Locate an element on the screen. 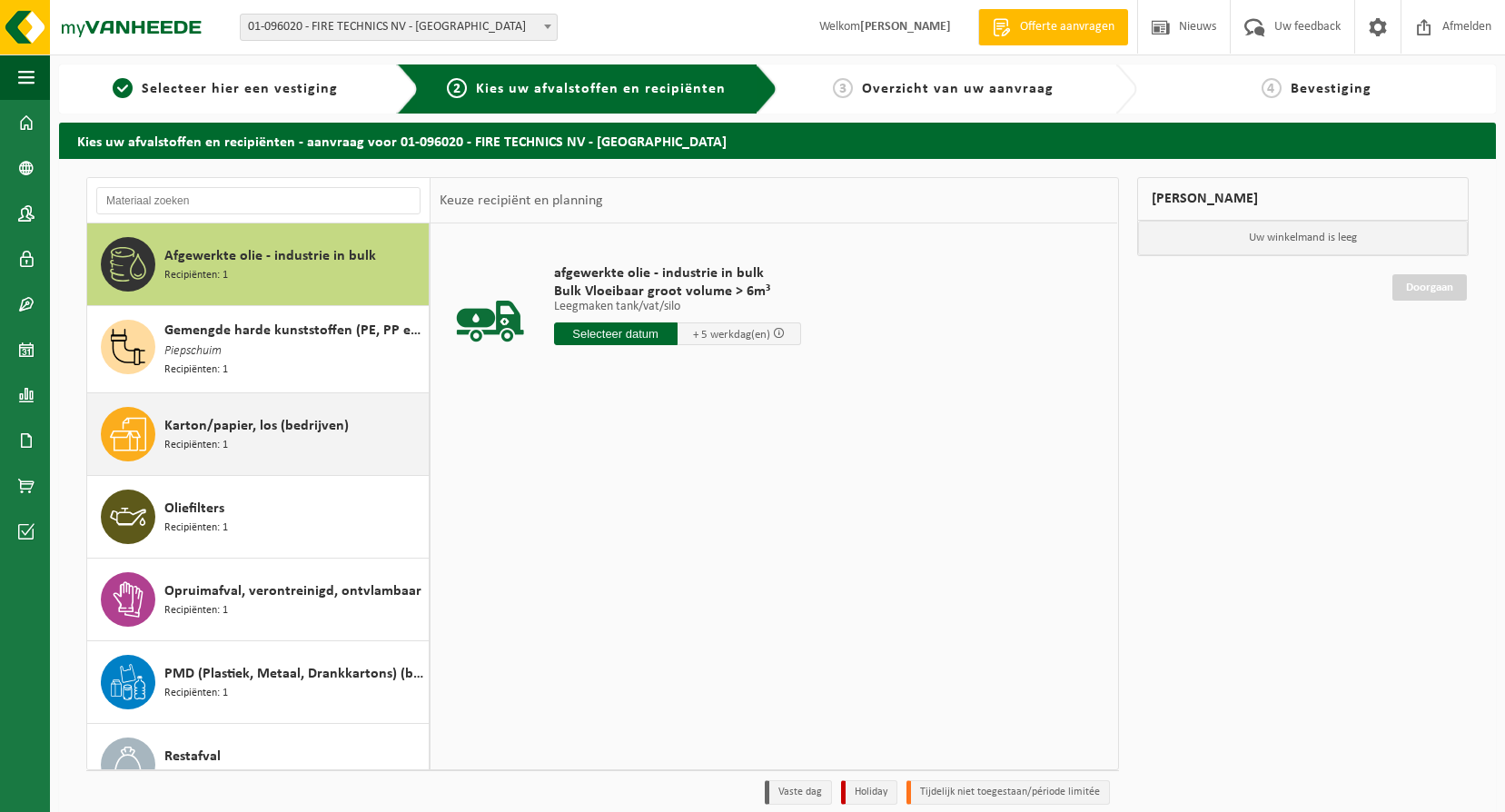 The width and height of the screenshot is (1505, 812). li: Tijdelijk niet toegestaan/période limitée is located at coordinates (1008, 792).